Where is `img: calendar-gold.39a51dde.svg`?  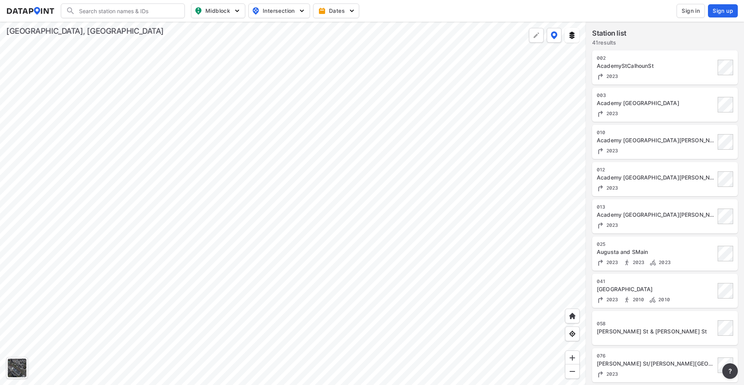
img: calendar-gold.39a51dde.svg is located at coordinates (322, 11).